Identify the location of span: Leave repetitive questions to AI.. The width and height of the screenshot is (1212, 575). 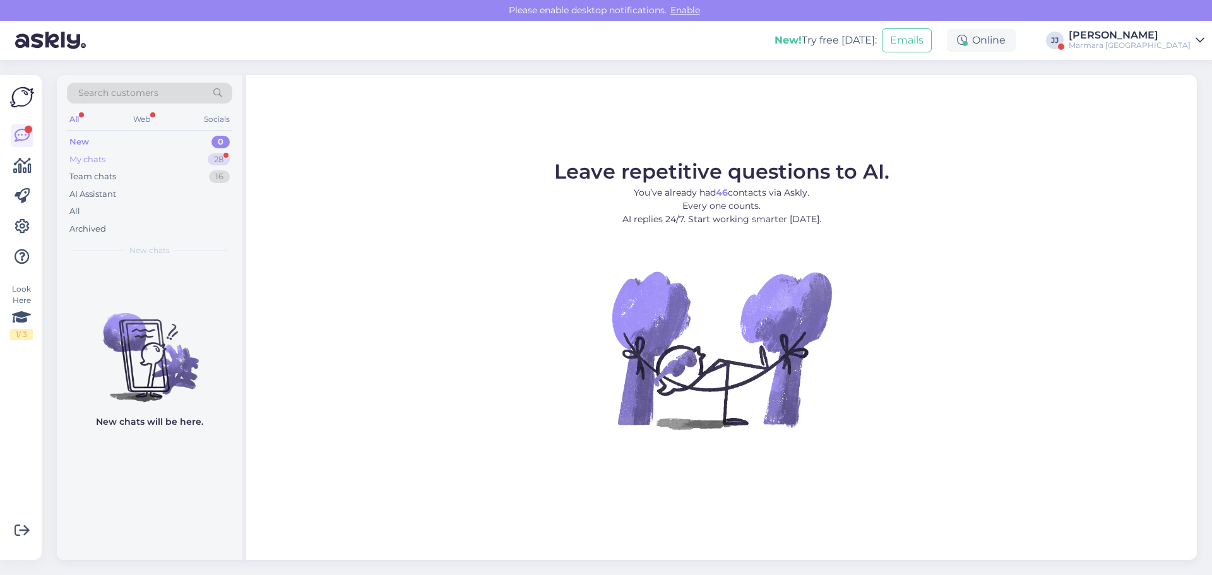
(722, 171).